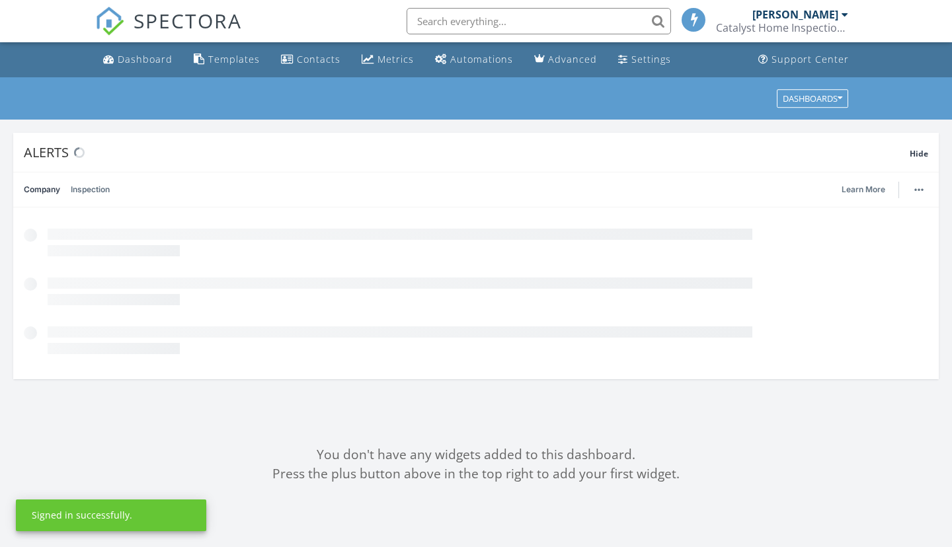  Describe the element at coordinates (90, 190) in the screenshot. I see `a: Inspection` at that location.